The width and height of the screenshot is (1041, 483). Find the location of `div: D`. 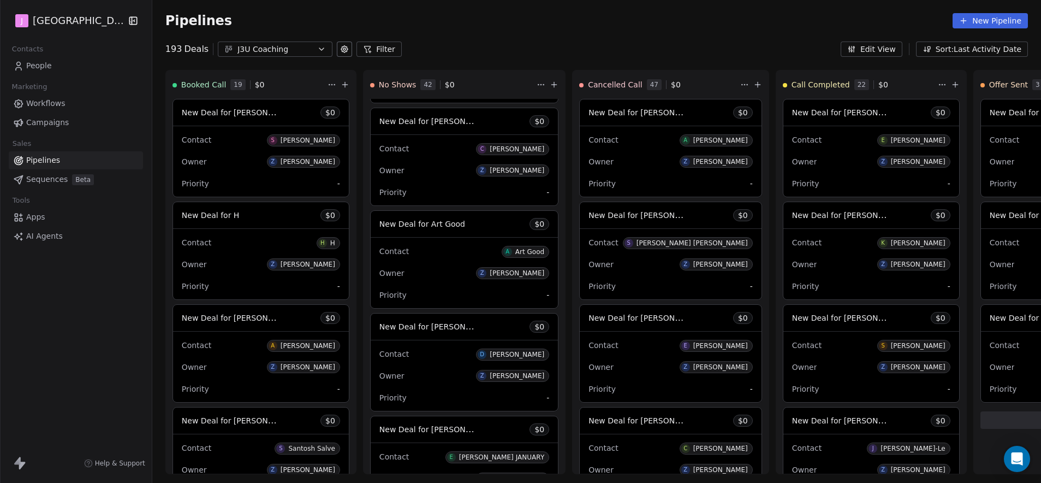

div: D is located at coordinates (482, 354).